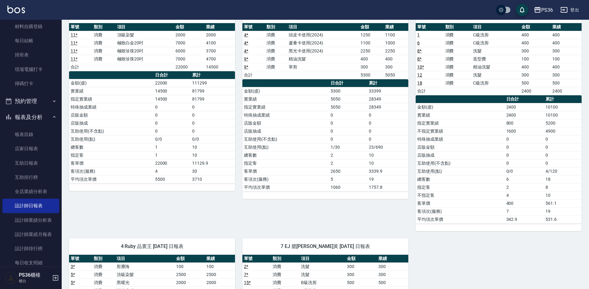 Image resolution: width=589 pixels, height=289 pixels. I want to click on td: 3710, so click(213, 179).